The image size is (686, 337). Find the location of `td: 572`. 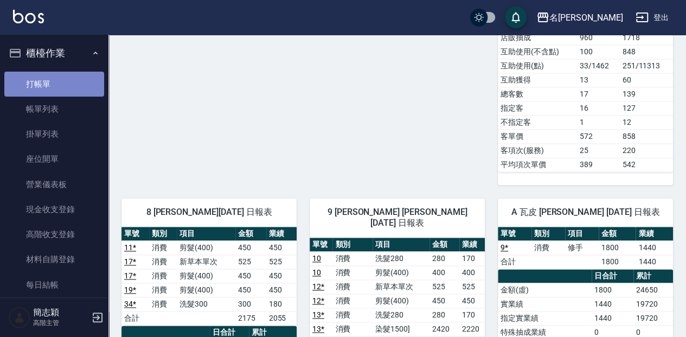

td: 572 is located at coordinates (598, 136).